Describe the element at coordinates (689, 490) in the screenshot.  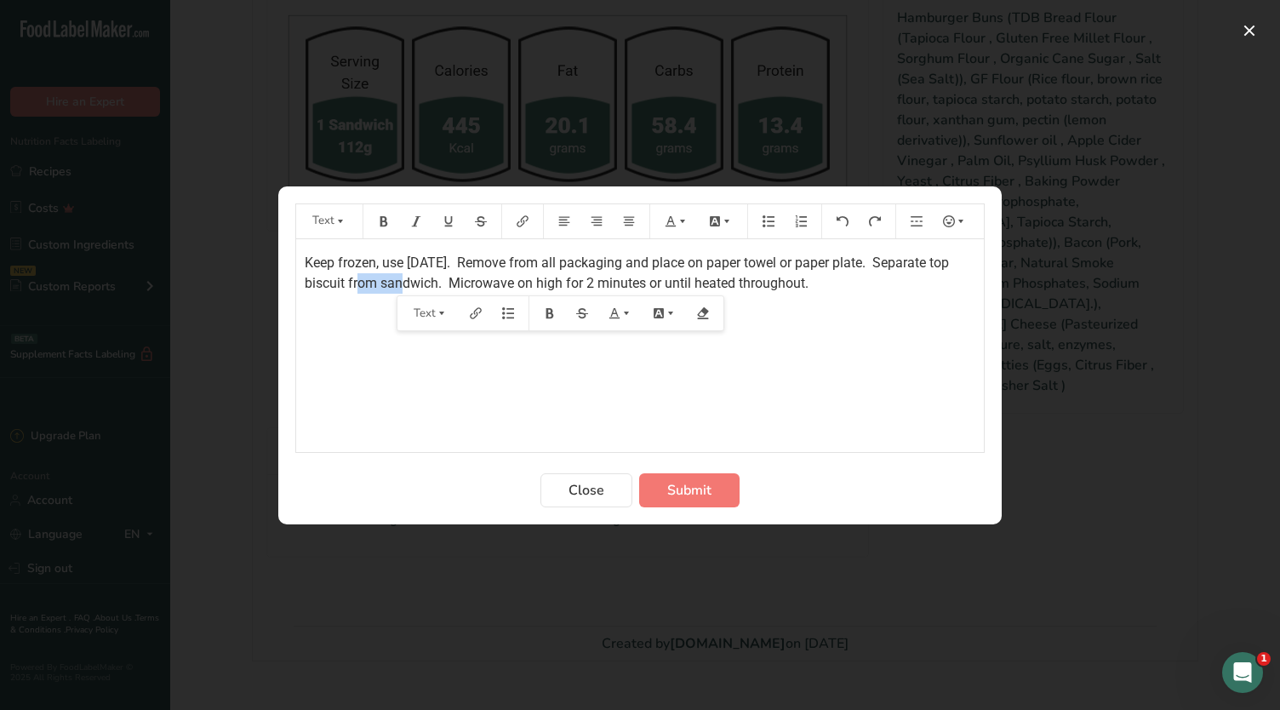
I see `span: Submit` at that location.